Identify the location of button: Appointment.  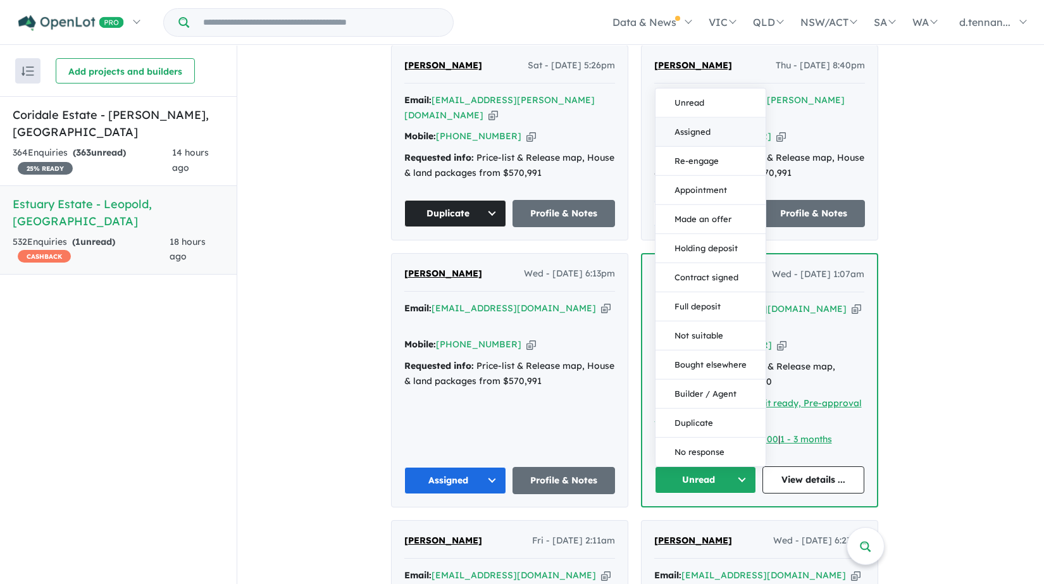
(710, 190).